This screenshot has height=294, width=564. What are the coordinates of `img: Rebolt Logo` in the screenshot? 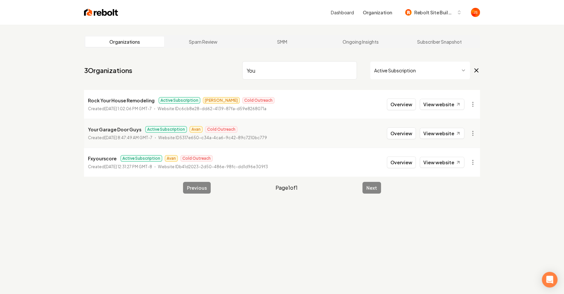 It's located at (101, 12).